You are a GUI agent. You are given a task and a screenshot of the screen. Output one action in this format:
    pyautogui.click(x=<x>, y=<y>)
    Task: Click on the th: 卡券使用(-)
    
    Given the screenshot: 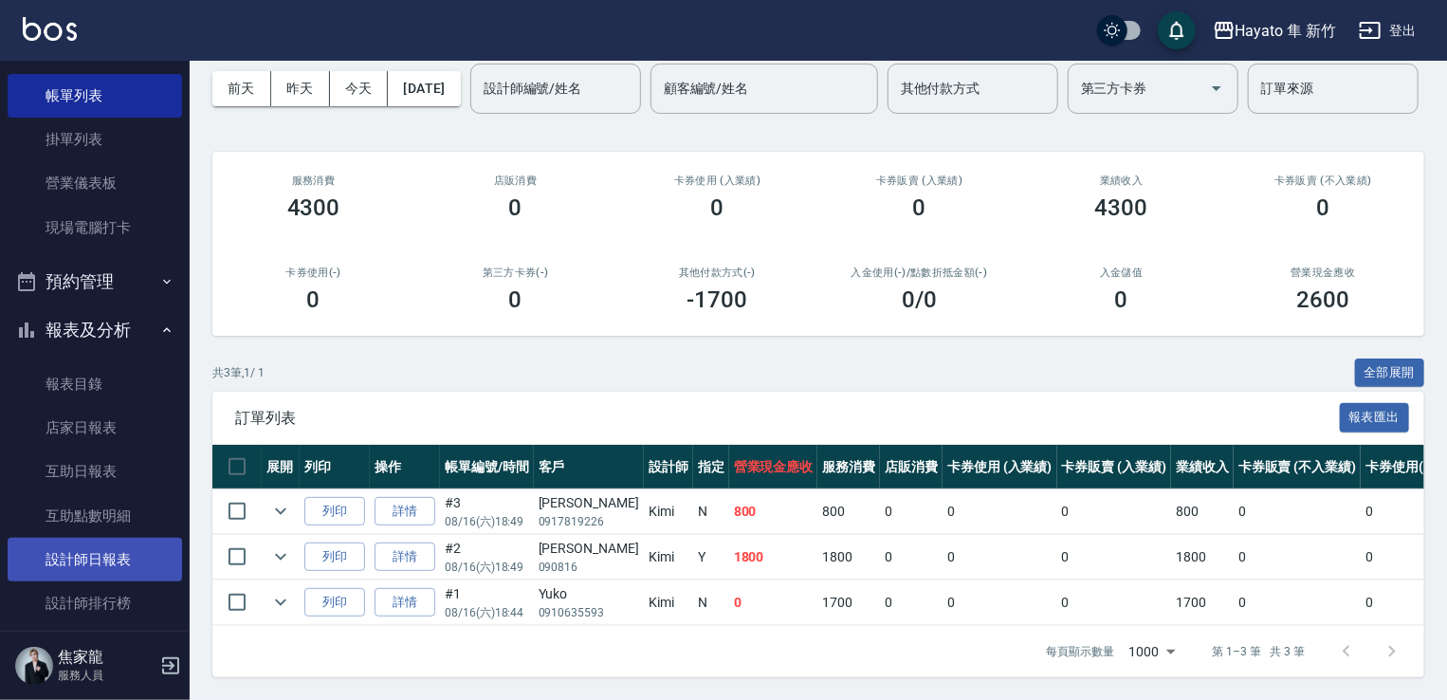 What is the action you would take?
    pyautogui.click(x=1400, y=467)
    